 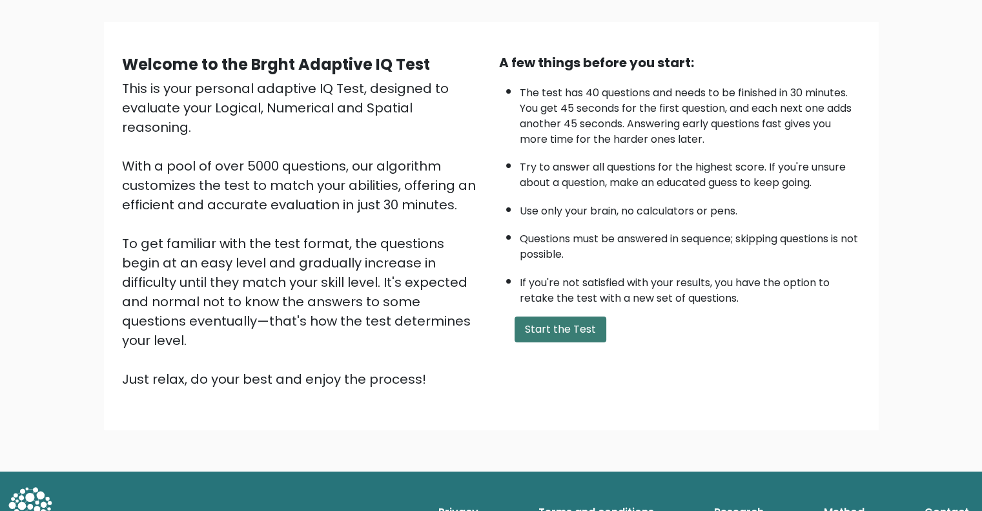 What do you see at coordinates (690, 172) in the screenshot?
I see `li: Try to answer all questions for the highest score. If you're unsure about a question, make an edu...` at bounding box center [690, 172].